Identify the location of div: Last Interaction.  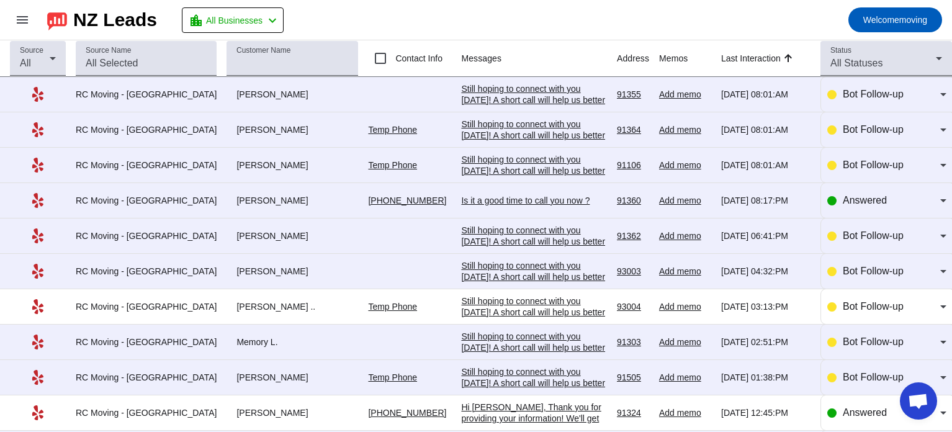
(751, 58).